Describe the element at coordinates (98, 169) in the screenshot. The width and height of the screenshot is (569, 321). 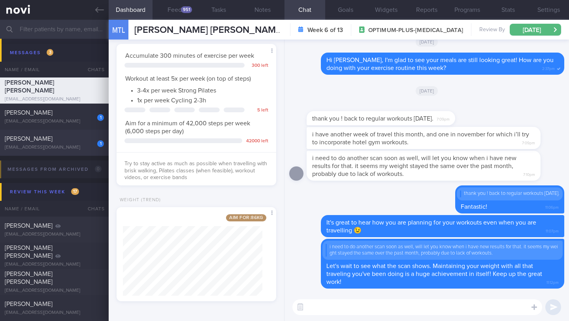
I see `span: 0` at that location.